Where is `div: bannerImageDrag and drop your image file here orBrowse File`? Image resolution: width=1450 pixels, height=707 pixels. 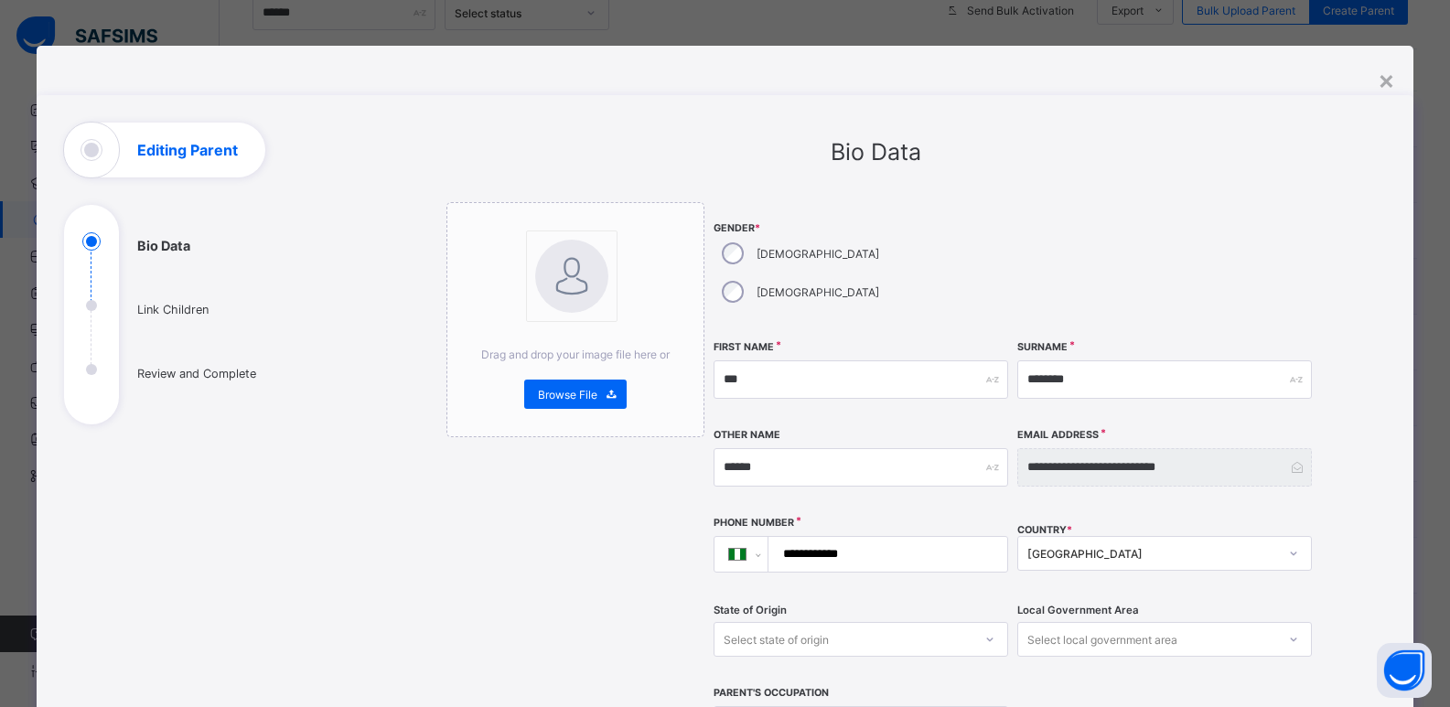
div: bannerImageDrag and drop your image file here orBrowse File is located at coordinates (575, 319).